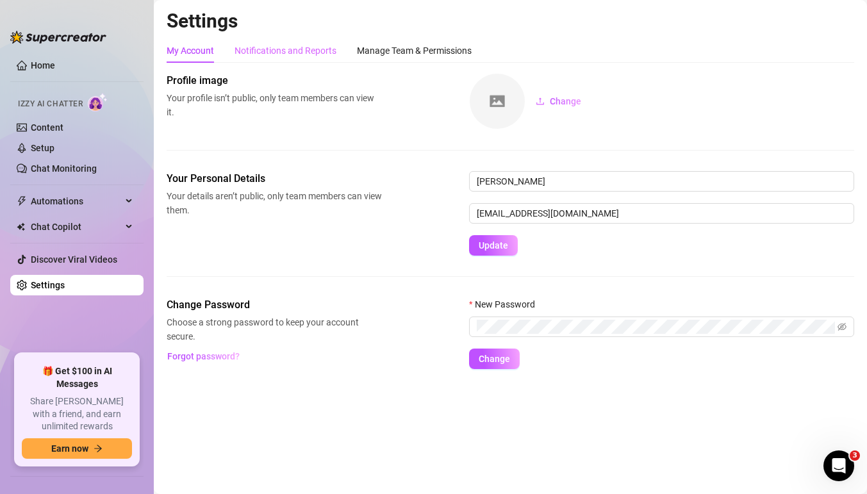  What do you see at coordinates (43, 65) in the screenshot?
I see `a: Home` at bounding box center [43, 65].